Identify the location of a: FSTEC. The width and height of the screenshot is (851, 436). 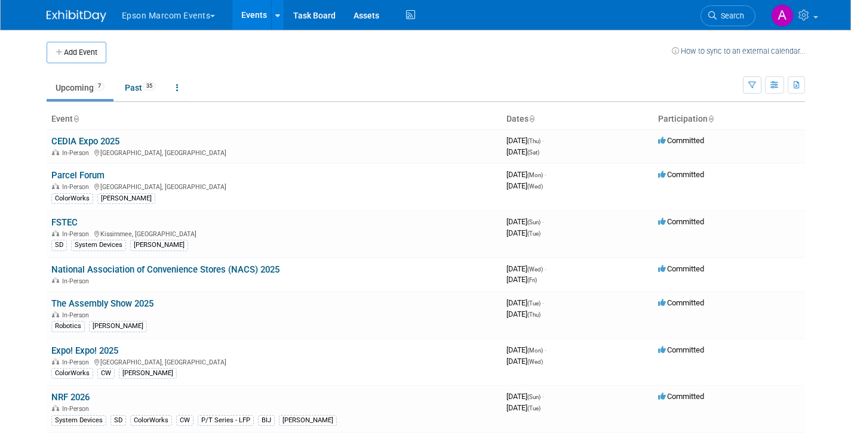
(64, 223).